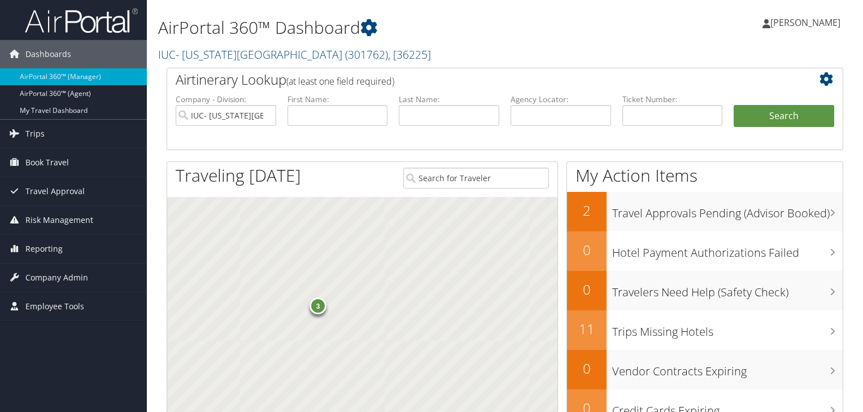 Image resolution: width=863 pixels, height=412 pixels. Describe the element at coordinates (705, 330) in the screenshot. I see `a: 11Trips Missing Hotels` at that location.